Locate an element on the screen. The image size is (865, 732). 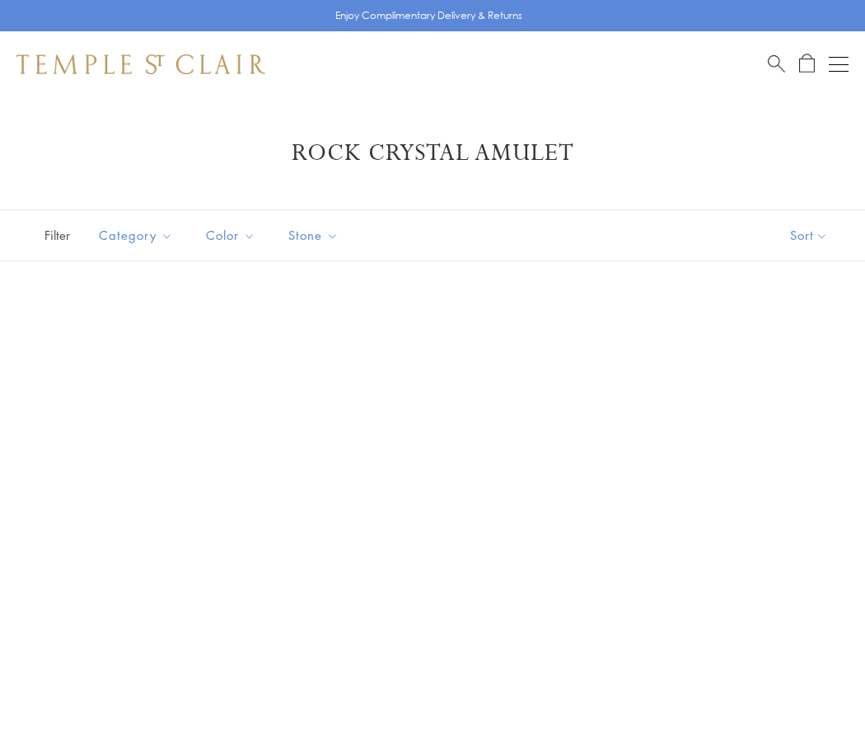
a: Open Shopping Bag is located at coordinates (807, 63).